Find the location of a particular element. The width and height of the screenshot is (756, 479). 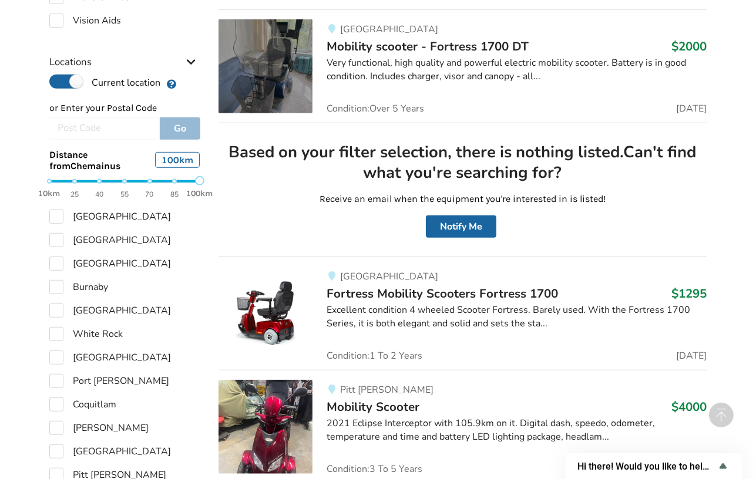

span: 25 is located at coordinates (75, 194).